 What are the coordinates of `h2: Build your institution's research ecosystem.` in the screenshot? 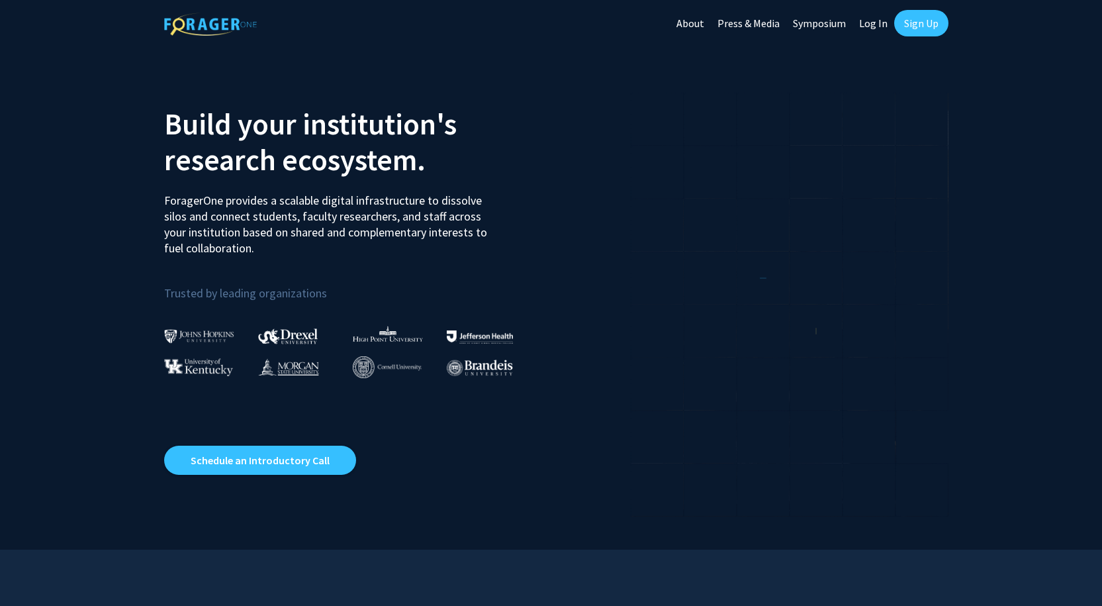 It's located at (353, 142).